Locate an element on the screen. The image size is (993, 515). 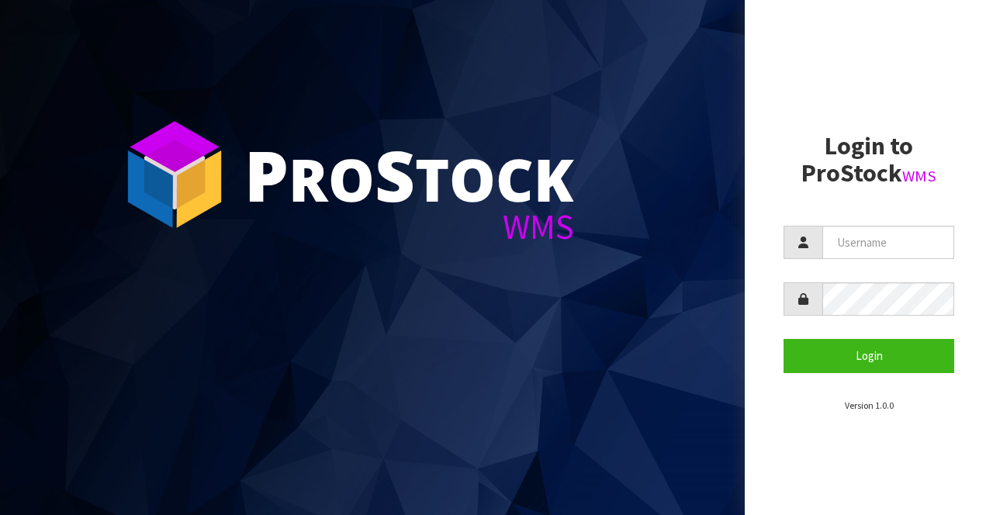
small: WMS is located at coordinates (919, 176).